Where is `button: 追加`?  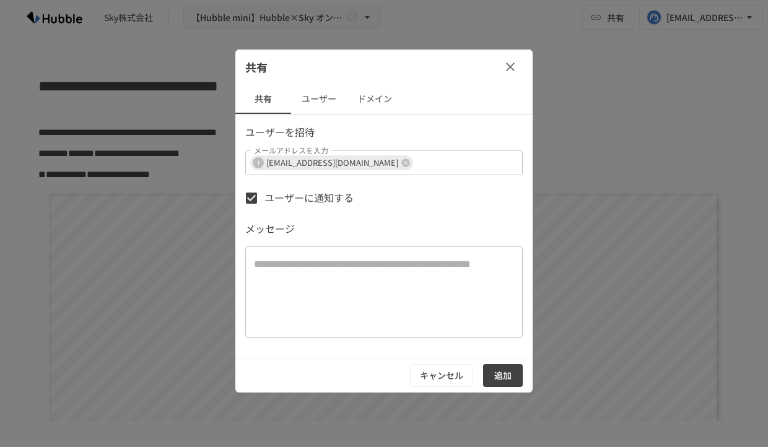
button: 追加 is located at coordinates (503, 375).